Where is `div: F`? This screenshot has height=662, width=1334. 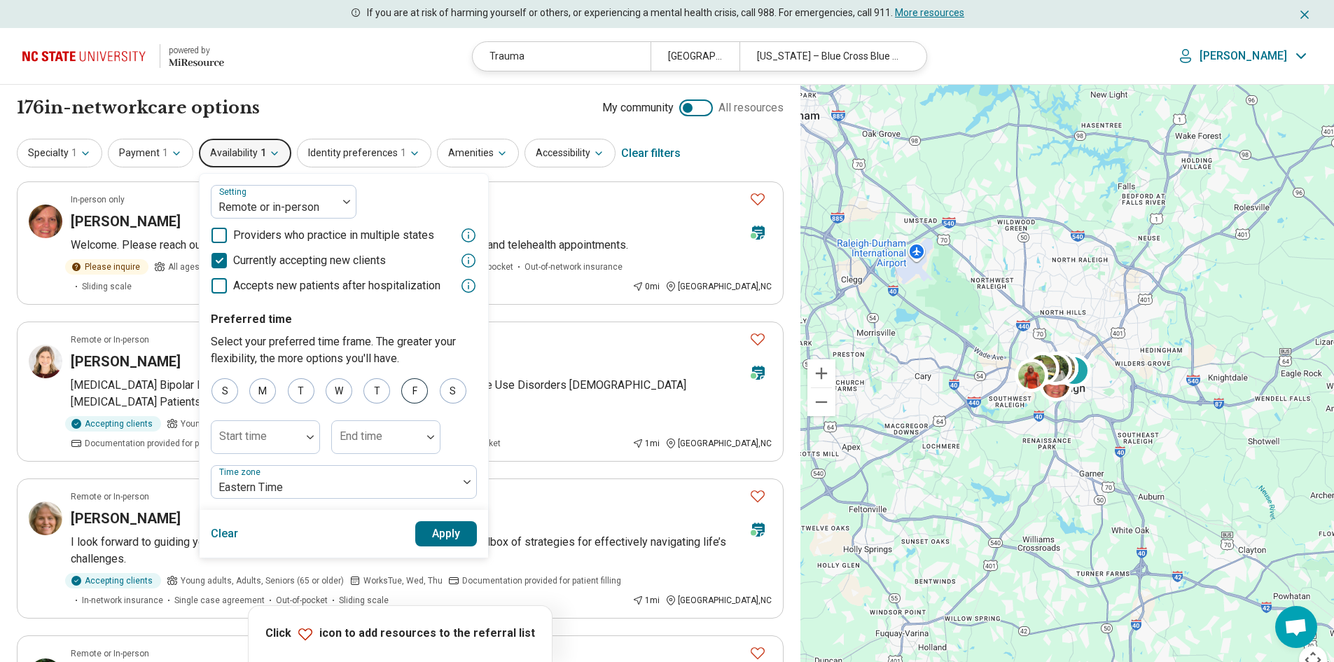
div: F is located at coordinates (415, 391).